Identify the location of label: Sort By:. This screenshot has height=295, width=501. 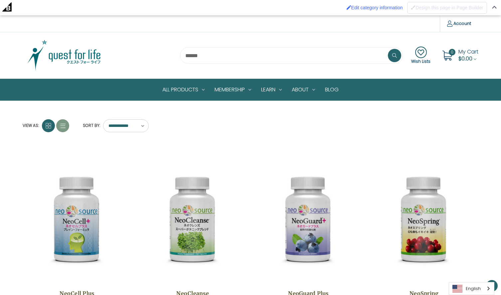
(89, 126).